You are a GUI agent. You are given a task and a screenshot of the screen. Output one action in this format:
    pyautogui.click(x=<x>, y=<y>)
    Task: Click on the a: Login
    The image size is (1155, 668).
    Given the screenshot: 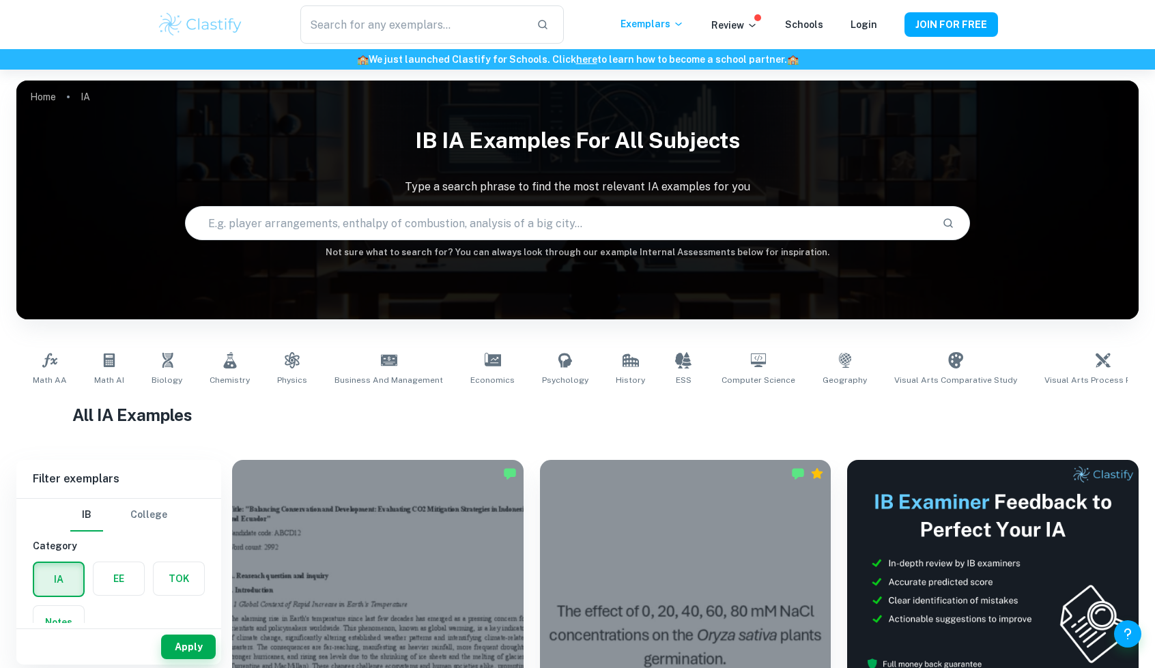 What is the action you would take?
    pyautogui.click(x=864, y=25)
    